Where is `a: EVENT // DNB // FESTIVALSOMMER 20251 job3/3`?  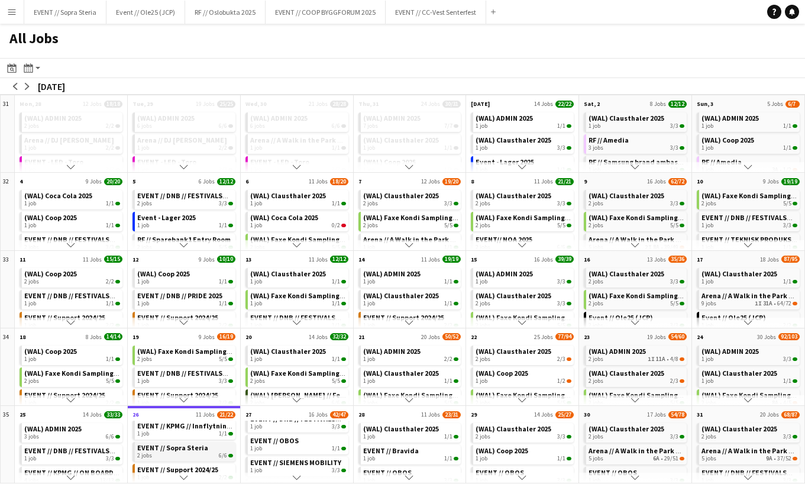
a: EVENT // DNB // FESTIVALSOMMER 20251 job3/3 is located at coordinates (298, 421).